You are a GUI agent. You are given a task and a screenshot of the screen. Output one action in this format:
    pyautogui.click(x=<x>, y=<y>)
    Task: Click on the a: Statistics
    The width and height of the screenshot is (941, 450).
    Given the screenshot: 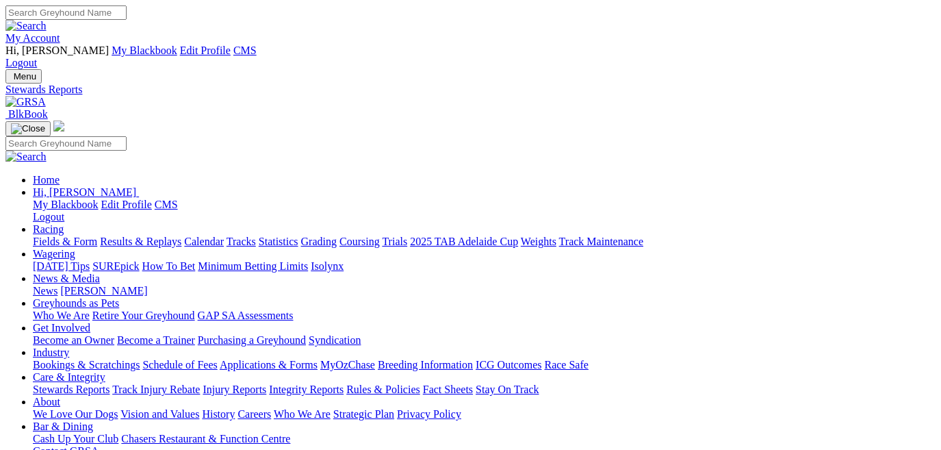 What is the action you would take?
    pyautogui.click(x=279, y=241)
    